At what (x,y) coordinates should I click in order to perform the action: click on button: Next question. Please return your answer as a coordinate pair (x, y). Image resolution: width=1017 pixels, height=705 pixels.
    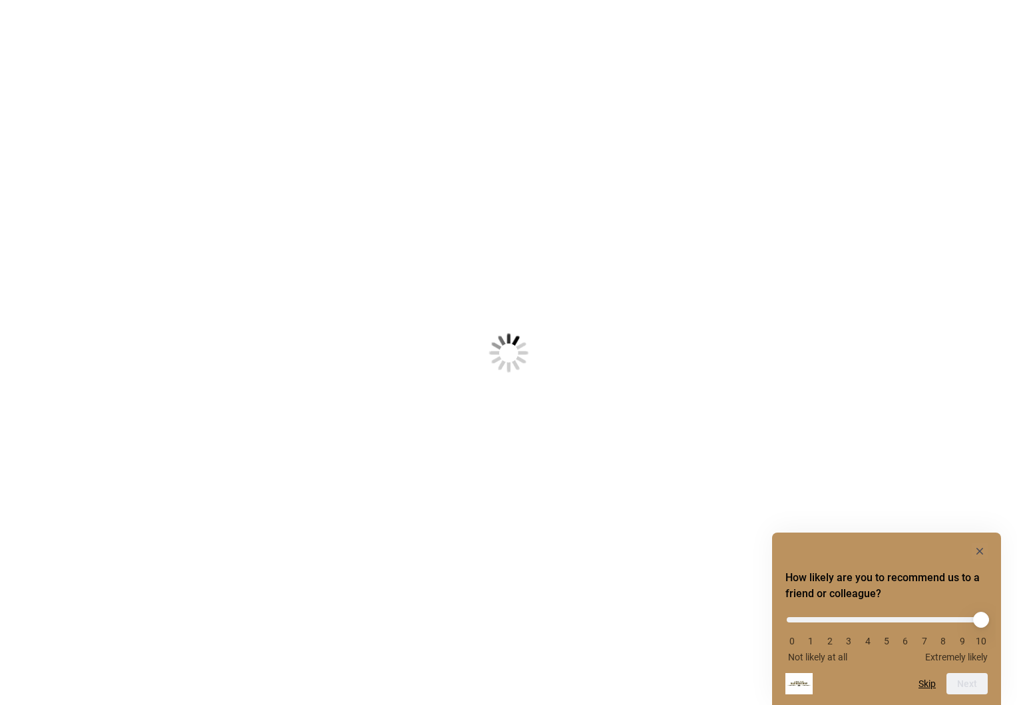
    Looking at the image, I should click on (967, 684).